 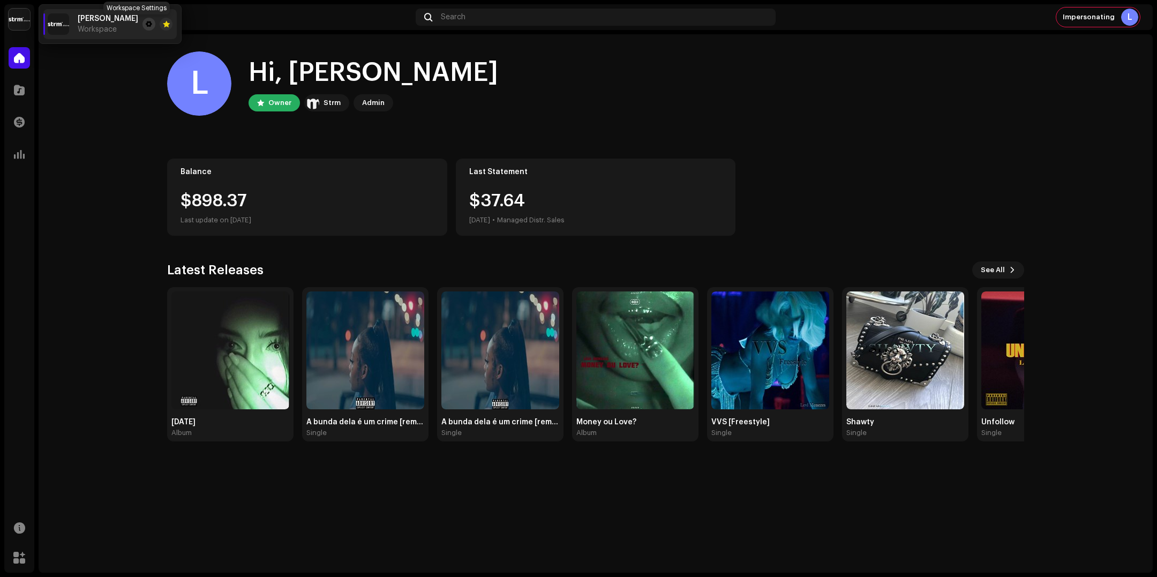 I want to click on img: 65a2f12a-77bb-4a44-913d-7dc782640790, so click(x=906, y=350).